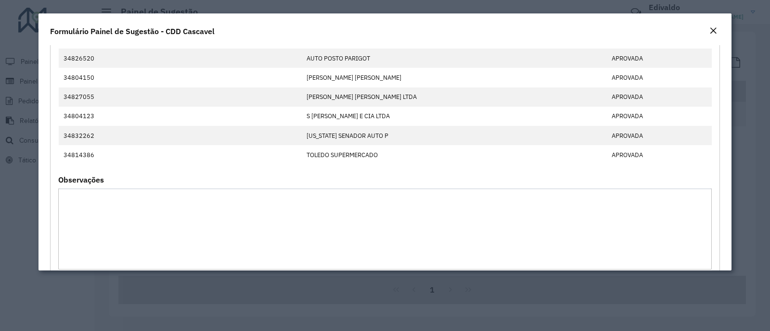 This screenshot has width=770, height=331. Describe the element at coordinates (180, 136) in the screenshot. I see `td: 34832262` at that location.